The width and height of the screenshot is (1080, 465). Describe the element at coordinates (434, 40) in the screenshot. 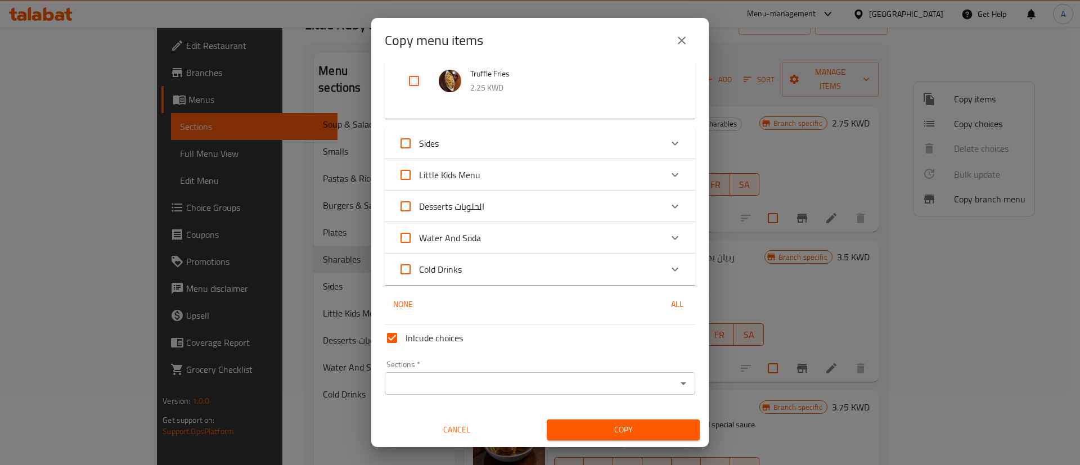

I see `h2: Copy menu items` at that location.